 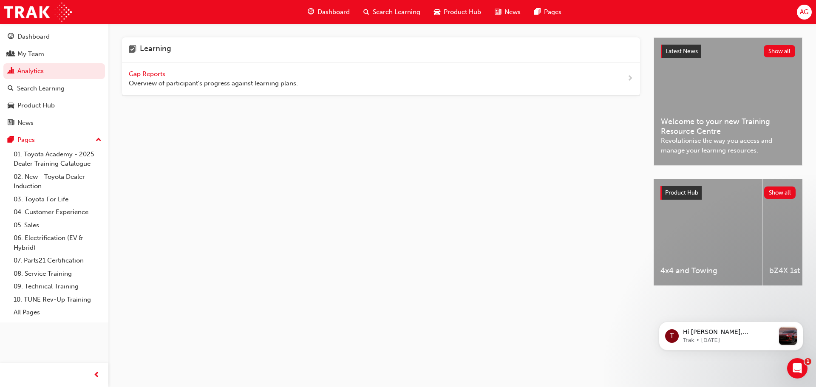 What do you see at coordinates (26, 140) in the screenshot?
I see `div: Pages` at bounding box center [26, 140].